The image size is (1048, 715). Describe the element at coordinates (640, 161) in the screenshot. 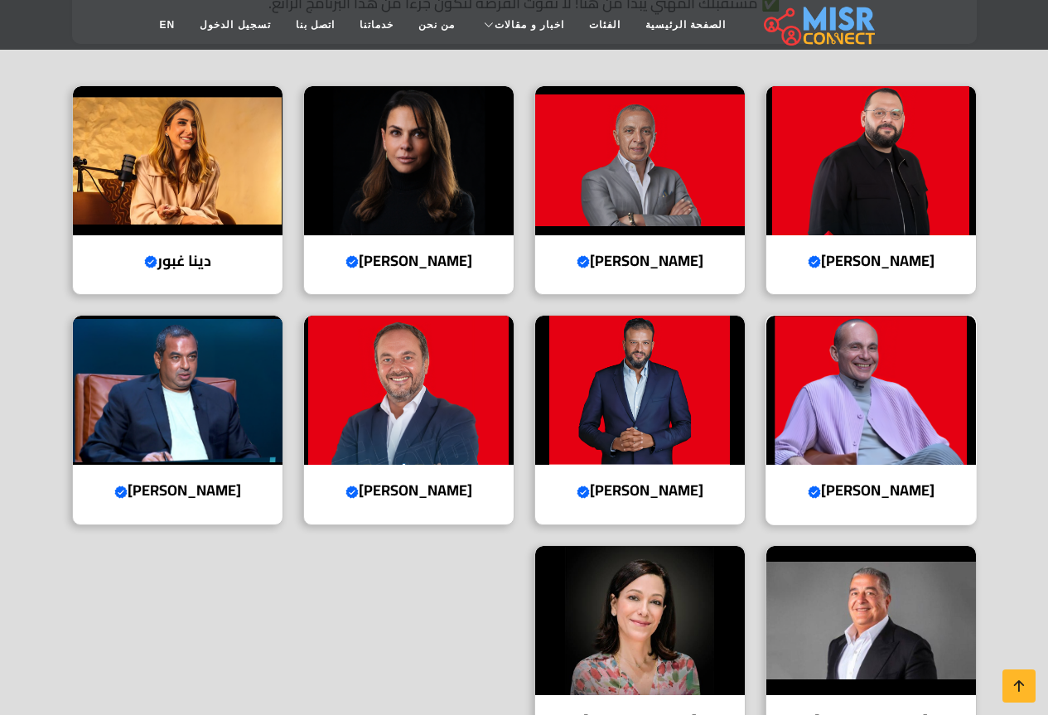

I see `img: أحمد السويدي` at that location.